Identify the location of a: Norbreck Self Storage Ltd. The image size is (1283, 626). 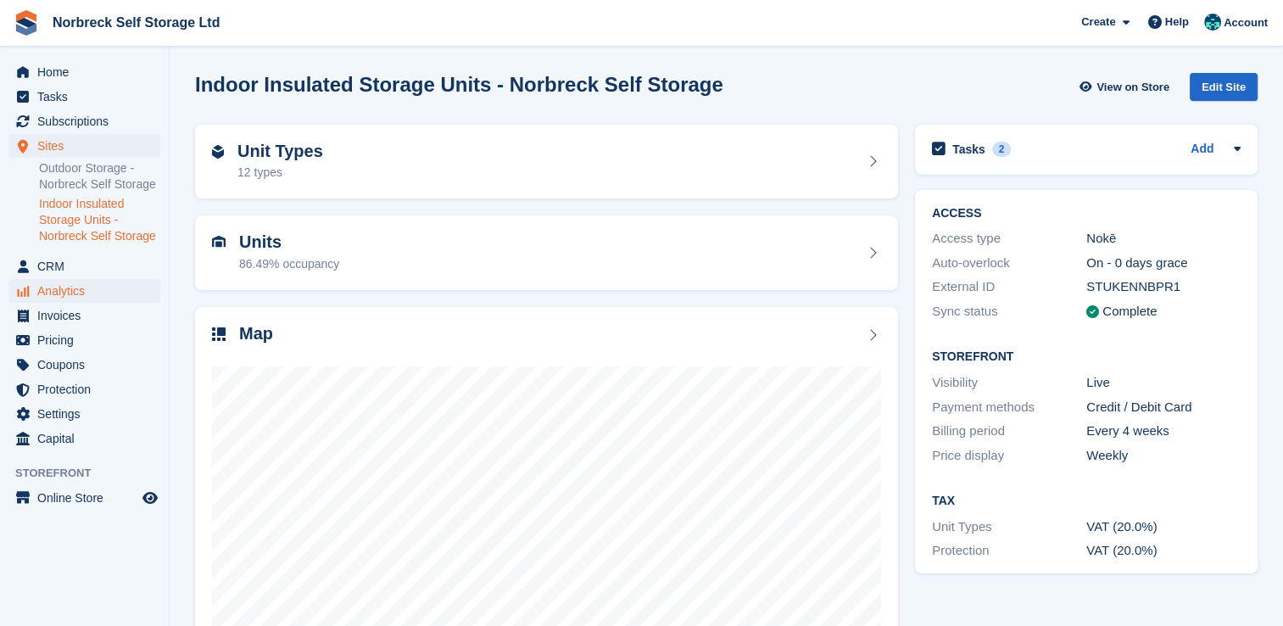
(136, 22).